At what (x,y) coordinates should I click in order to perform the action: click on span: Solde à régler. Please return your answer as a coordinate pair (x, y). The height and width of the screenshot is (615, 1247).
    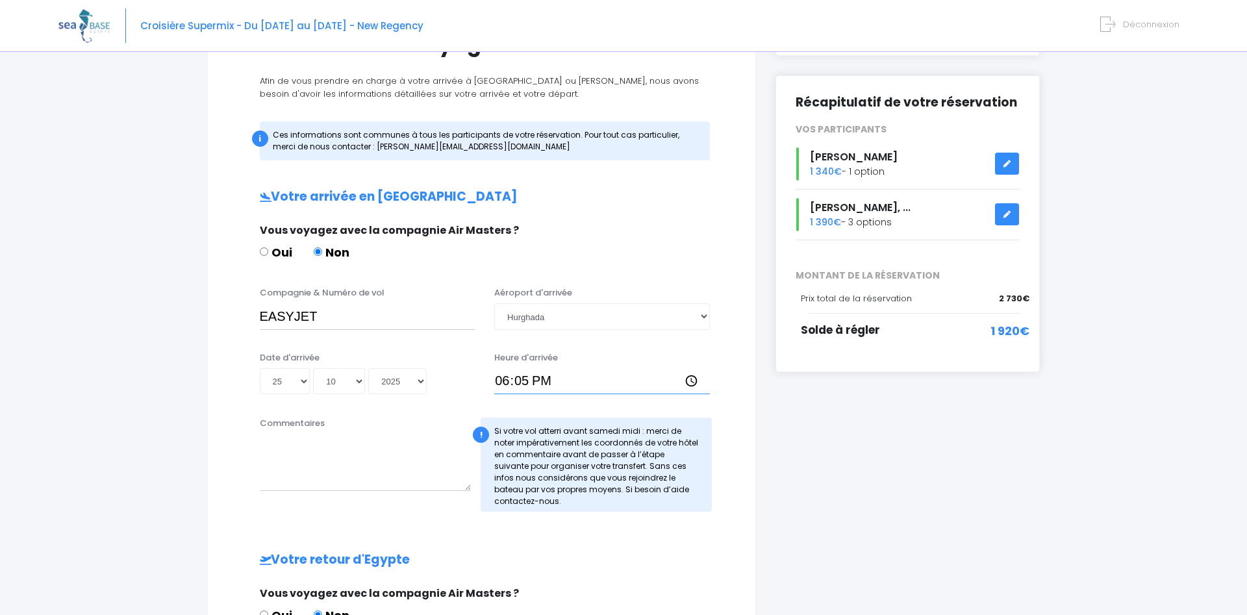
    Looking at the image, I should click on (841, 330).